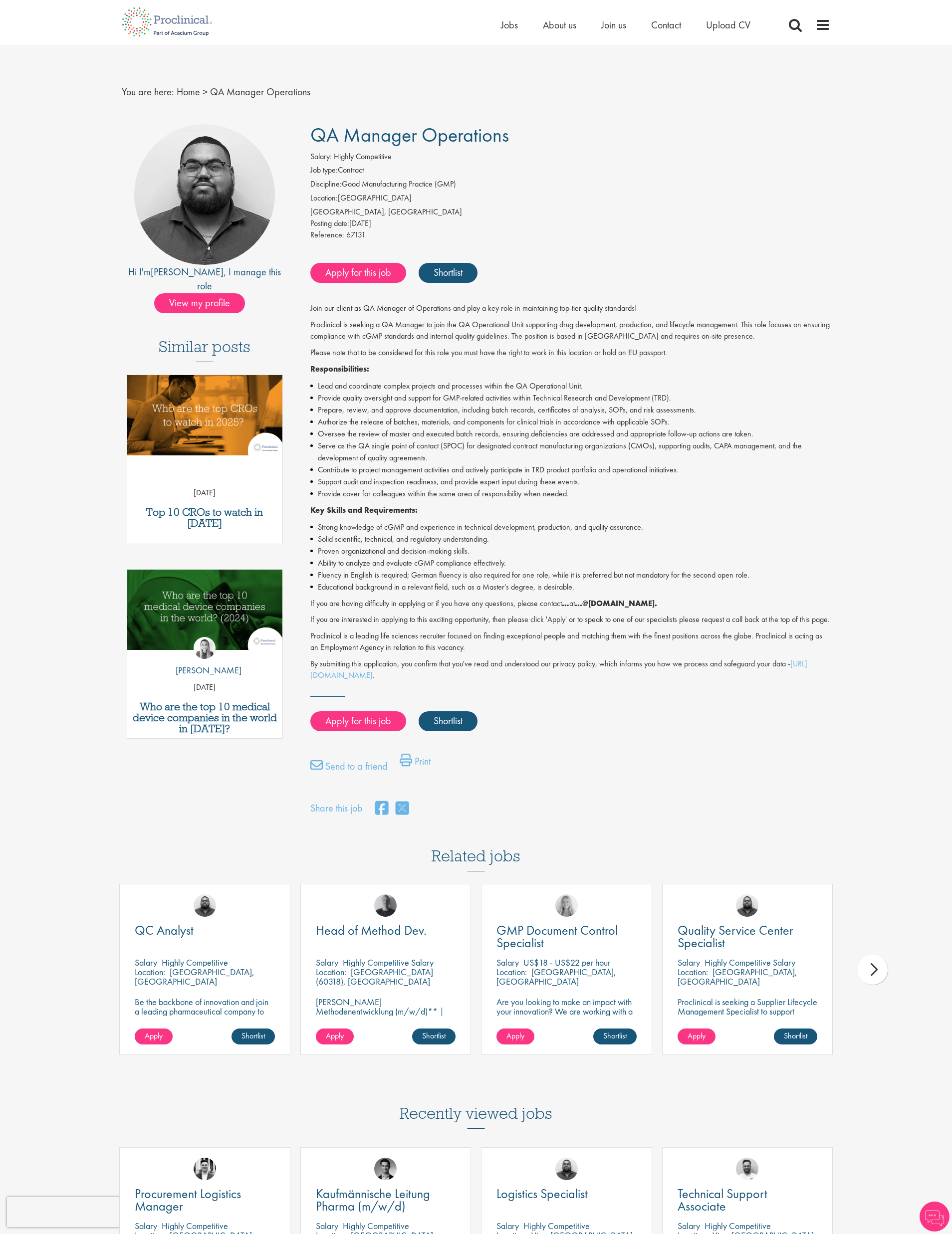  Describe the element at coordinates (382, 808) in the screenshot. I see `a: share on facebook` at that location.